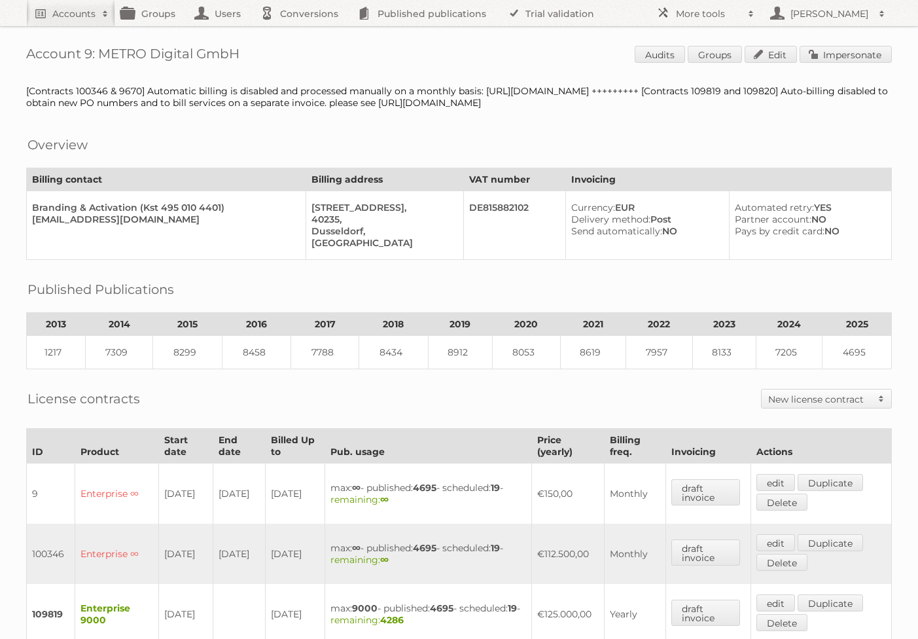 This screenshot has width=918, height=639. I want to click on td: DE815882102, so click(514, 225).